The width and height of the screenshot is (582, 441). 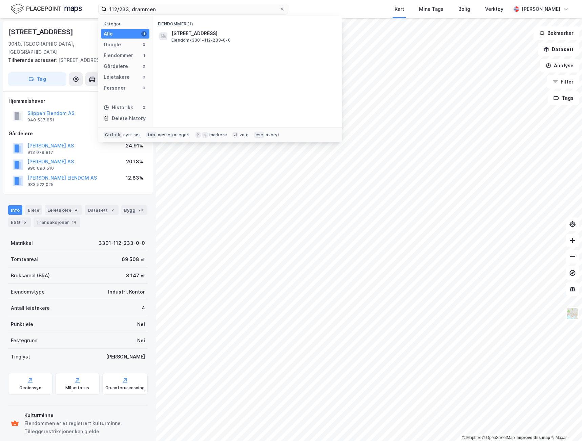 What do you see at coordinates (30, 388) in the screenshot?
I see `div: Geoinnsyn` at bounding box center [30, 388].